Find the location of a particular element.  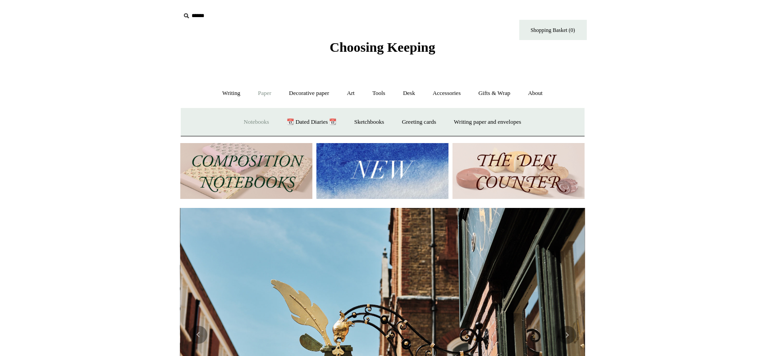

a: Art is located at coordinates (351, 93).